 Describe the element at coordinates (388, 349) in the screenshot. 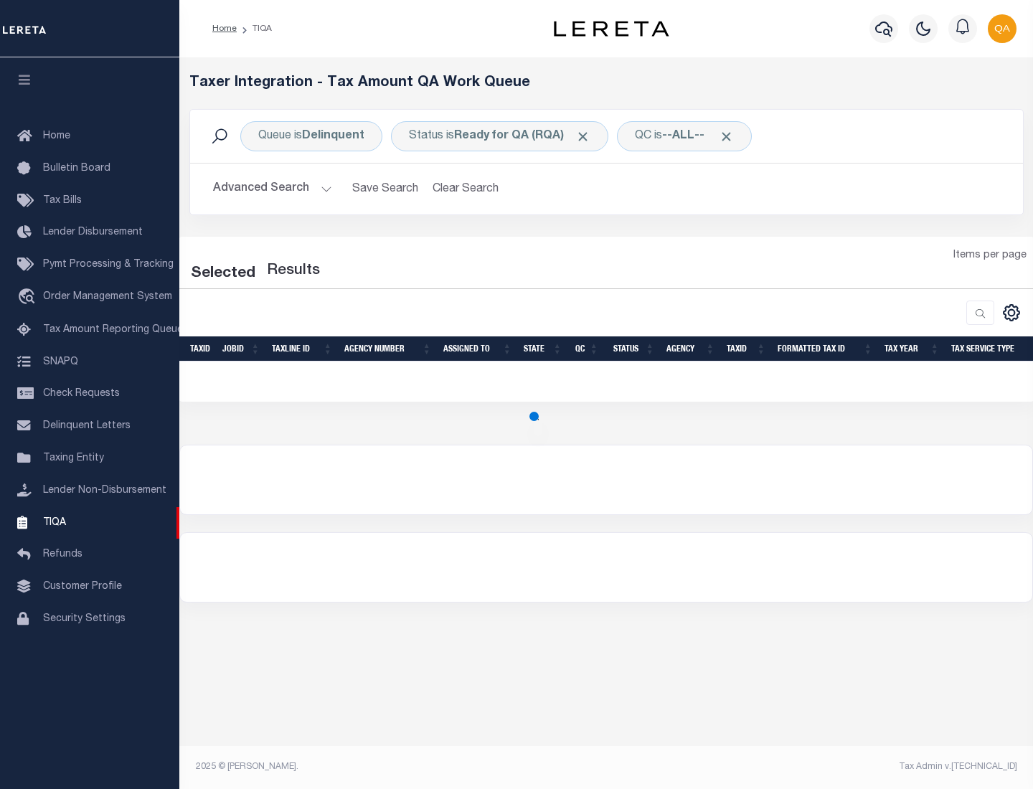

I see `th: Agency Number` at that location.